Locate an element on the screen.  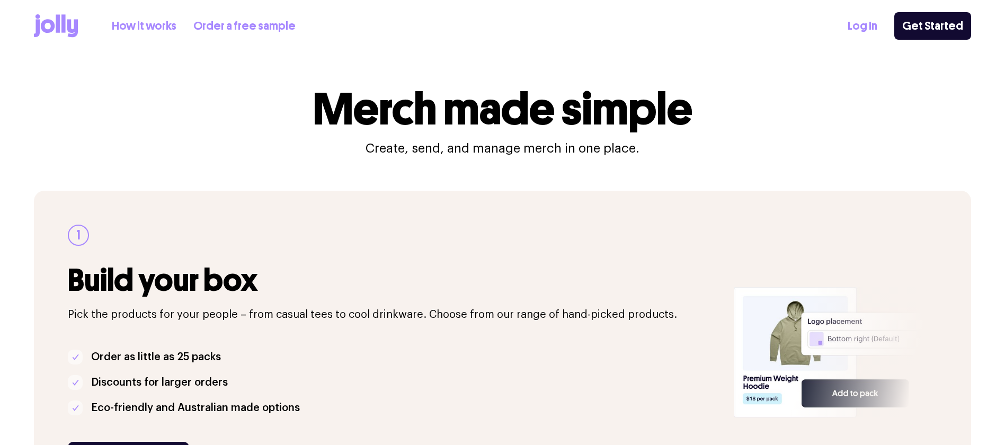
p: Eco-friendly and Australian made options is located at coordinates (196, 408).